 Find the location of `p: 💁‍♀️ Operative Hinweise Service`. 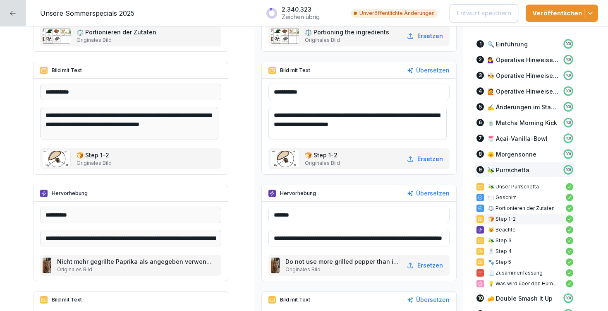

p: 💁‍♀️ Operative Hinweise Service is located at coordinates (523, 60).